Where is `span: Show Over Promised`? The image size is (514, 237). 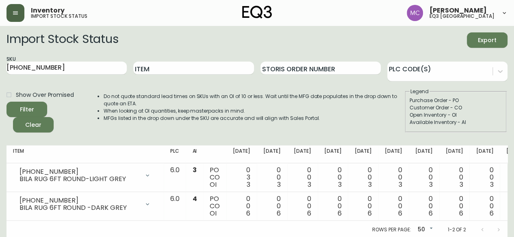 span: Show Over Promised is located at coordinates (45, 95).